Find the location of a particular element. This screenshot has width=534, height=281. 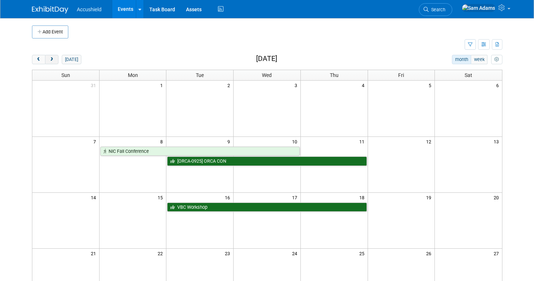

span: Search is located at coordinates (437, 9).